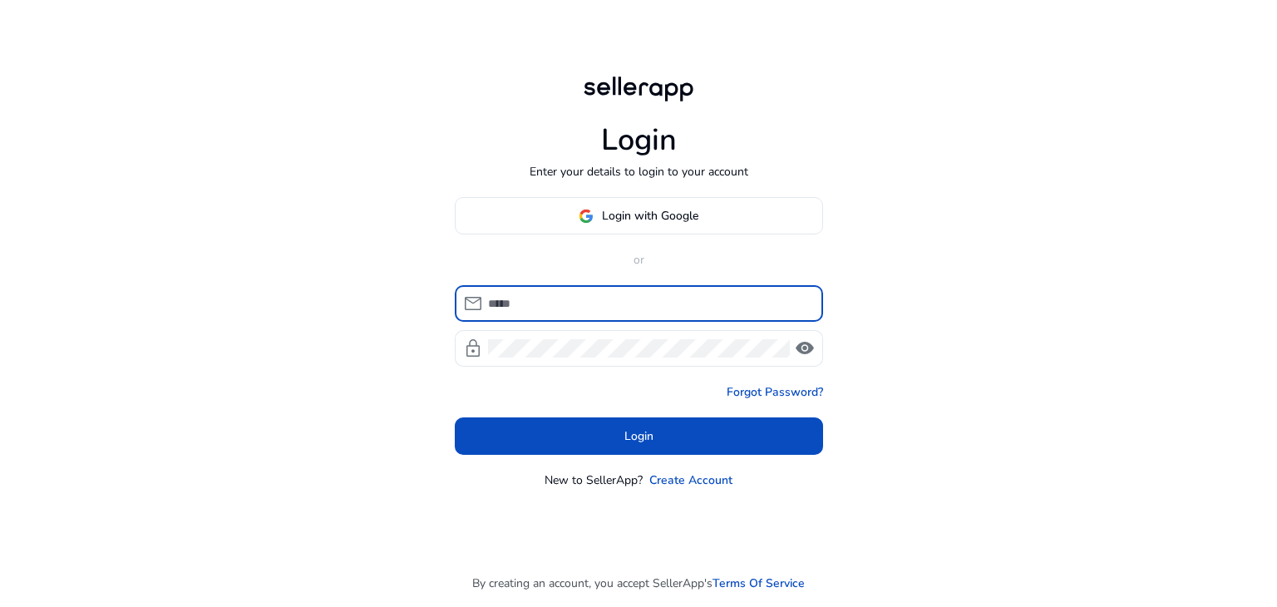 The image size is (1277, 607). Describe the element at coordinates (638, 171) in the screenshot. I see `p: Enter your details to login to your account` at that location.